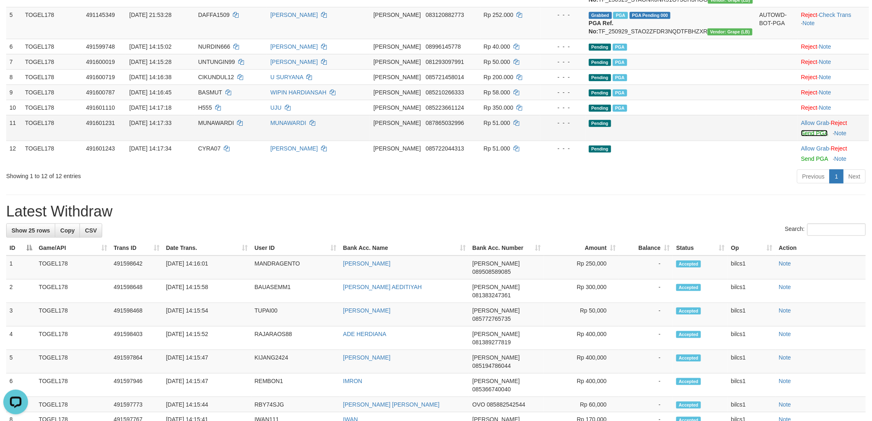  I want to click on td: 491598648, so click(136, 291).